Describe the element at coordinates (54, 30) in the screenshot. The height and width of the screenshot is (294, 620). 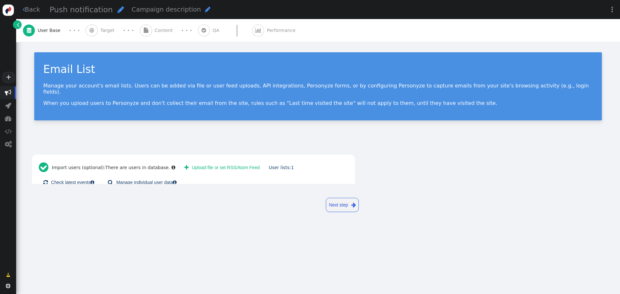
I see `a:  User Base · · ·` at that location.